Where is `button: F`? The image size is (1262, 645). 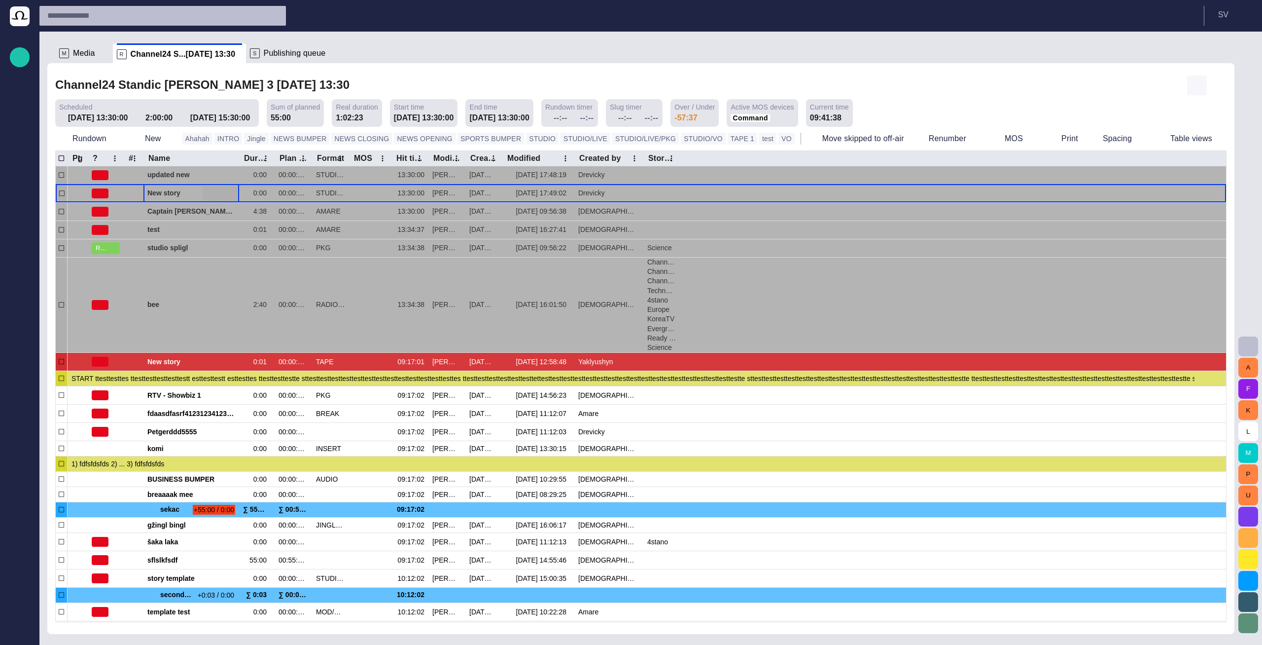 button: F is located at coordinates (1249, 389).